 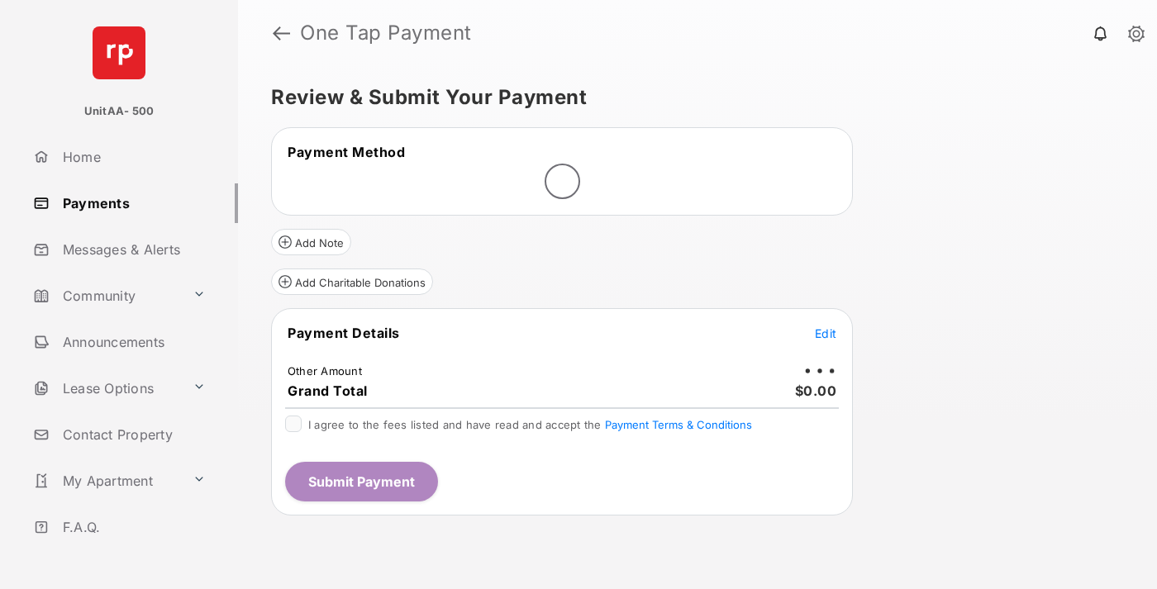 I want to click on span: Edit, so click(x=825, y=333).